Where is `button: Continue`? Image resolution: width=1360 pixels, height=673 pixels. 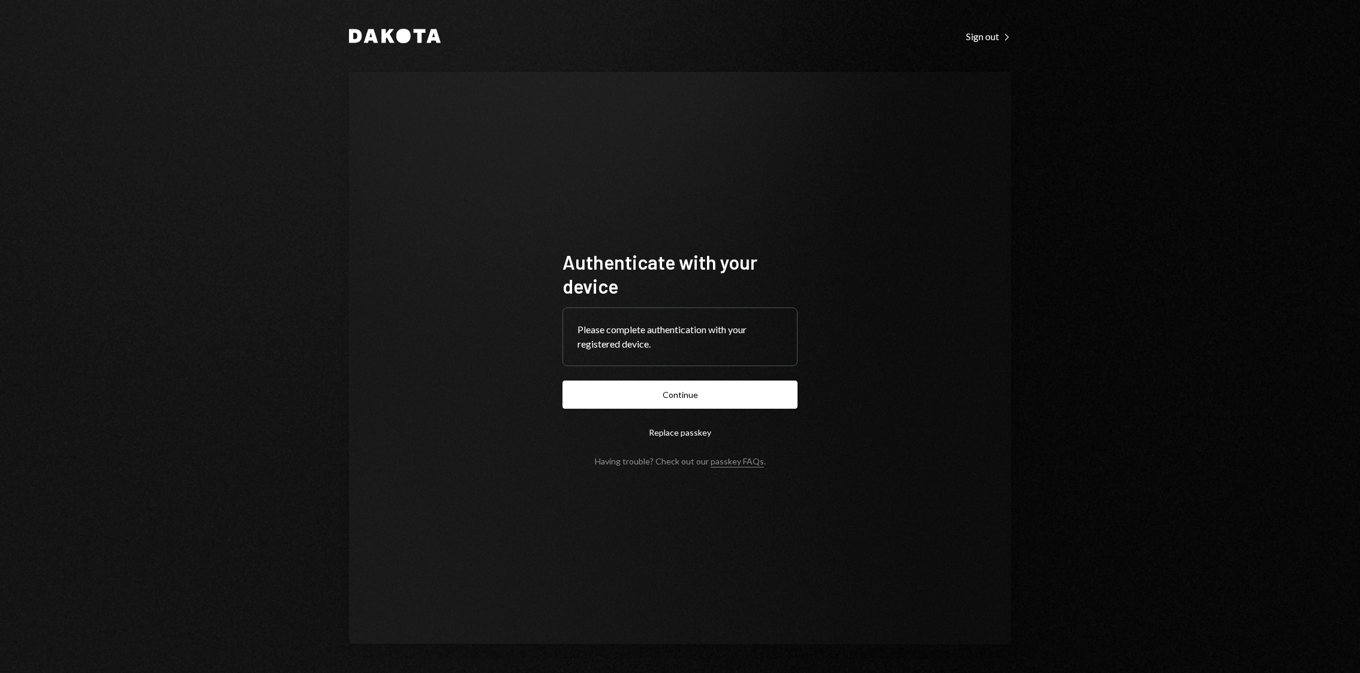
button: Continue is located at coordinates (680, 395).